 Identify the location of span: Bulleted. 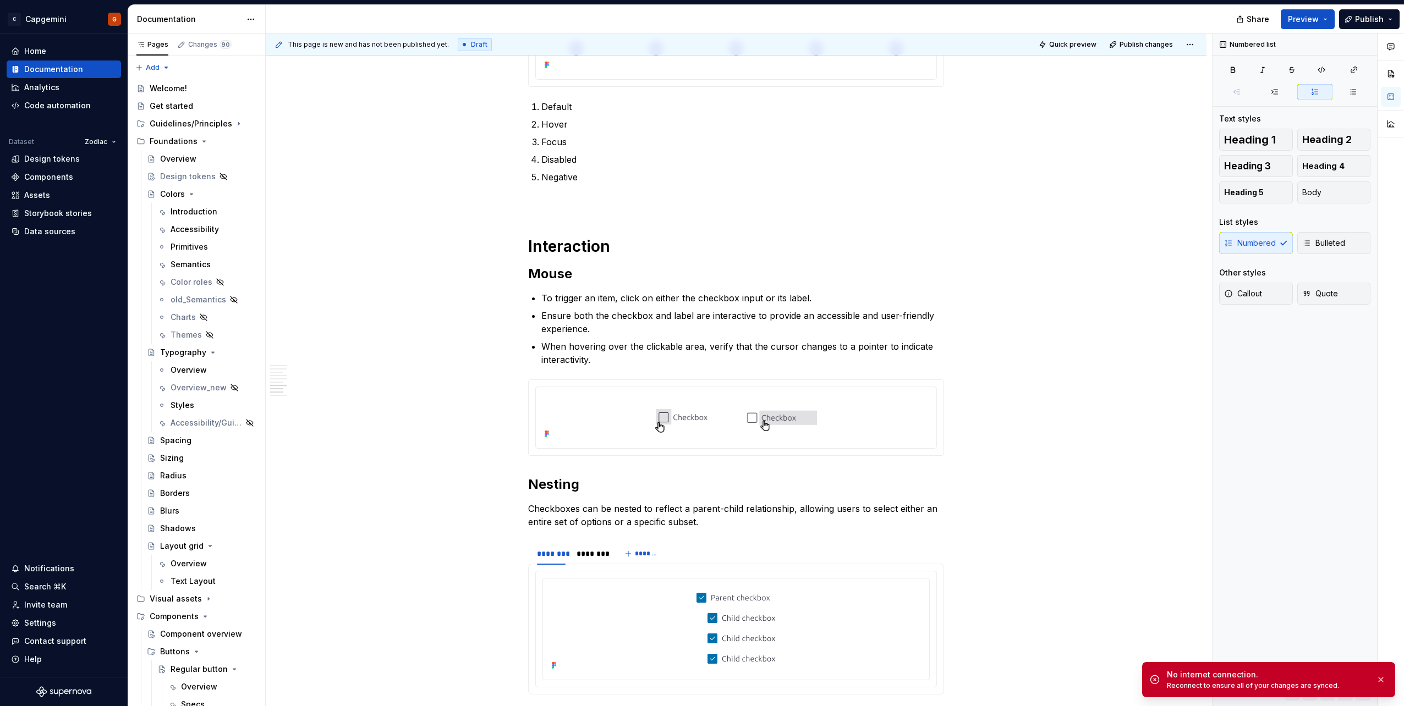
(1324, 243).